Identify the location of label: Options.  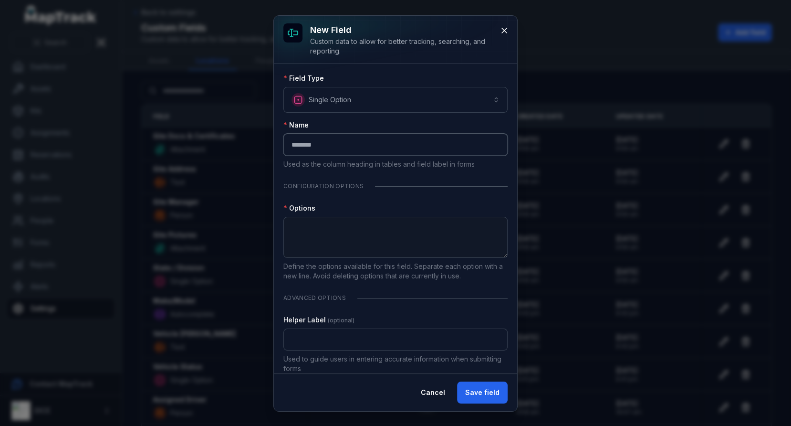
(299, 208).